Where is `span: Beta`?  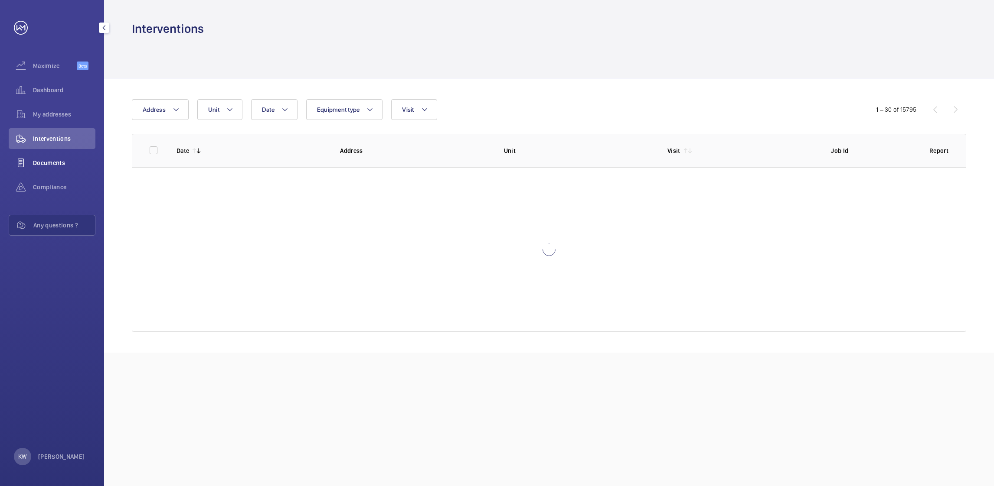 span: Beta is located at coordinates (82, 66).